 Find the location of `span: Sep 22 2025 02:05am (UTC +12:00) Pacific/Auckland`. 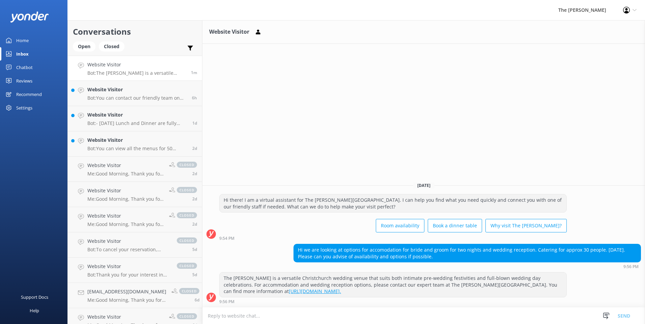

span: Sep 22 2025 02:05am (UTC +12:00) Pacific/Auckland is located at coordinates (195, 275).